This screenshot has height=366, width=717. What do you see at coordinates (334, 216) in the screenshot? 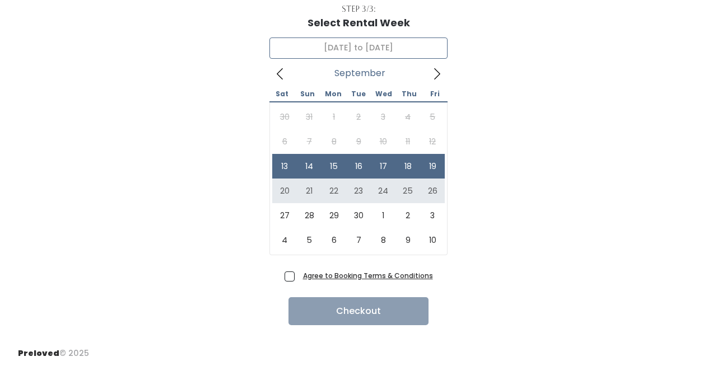
I see `span: September 29, 2025` at bounding box center [334, 216].